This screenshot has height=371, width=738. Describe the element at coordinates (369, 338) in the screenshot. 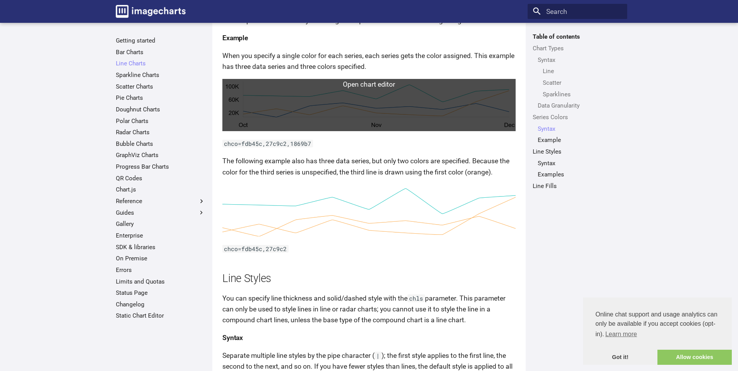

I see `h4: Syntax` at that location.